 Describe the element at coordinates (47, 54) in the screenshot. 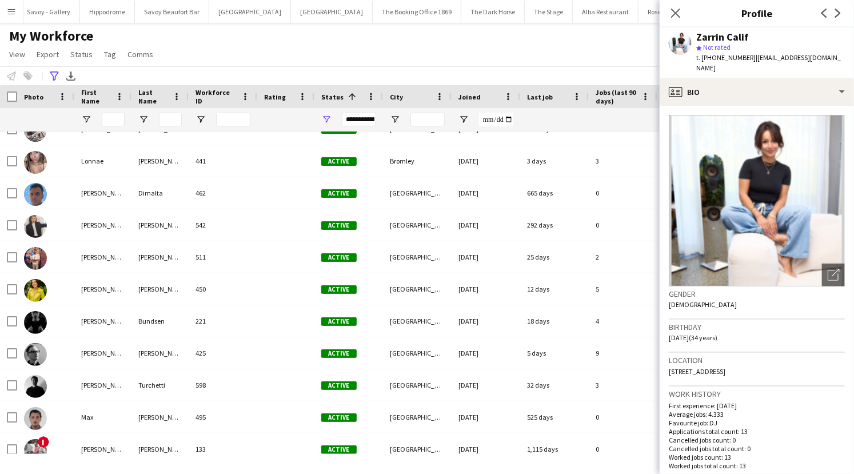

I see `span: Export` at that location.